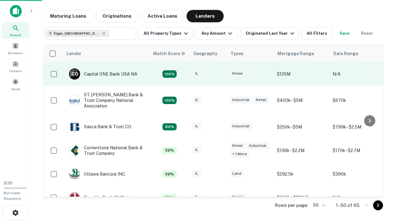 This screenshot has height=223, width=396. Describe the element at coordinates (237, 54) in the screenshot. I see `div: Types` at that location.